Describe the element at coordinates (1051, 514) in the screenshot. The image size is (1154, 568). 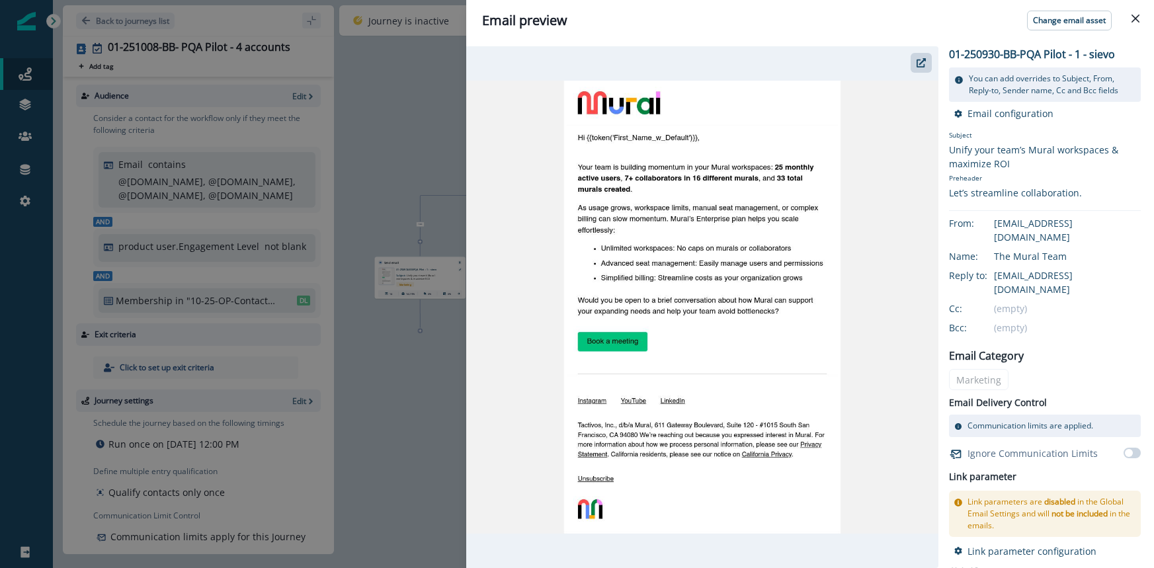
I see `p: Link parameters are in the Global Email Settings and will in the emails.` at that location.